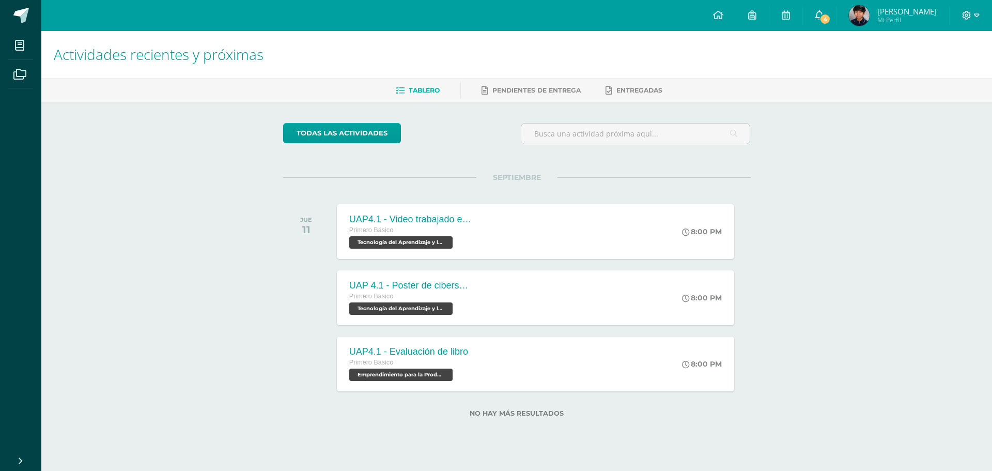 The height and width of the screenshot is (471, 992). I want to click on div: UAP 4.1 - Poster de ciberseguridad, so click(411, 285).